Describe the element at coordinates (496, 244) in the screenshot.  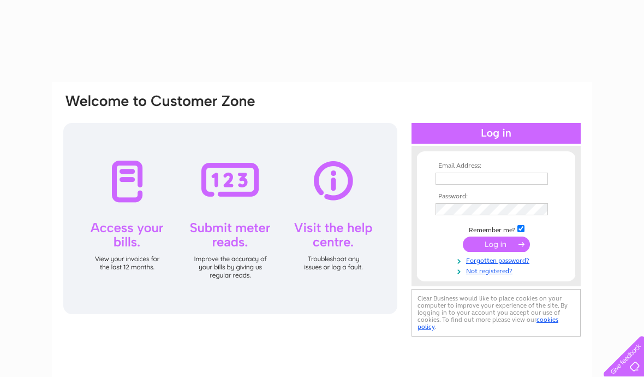
I see `input: Submit` at that location.